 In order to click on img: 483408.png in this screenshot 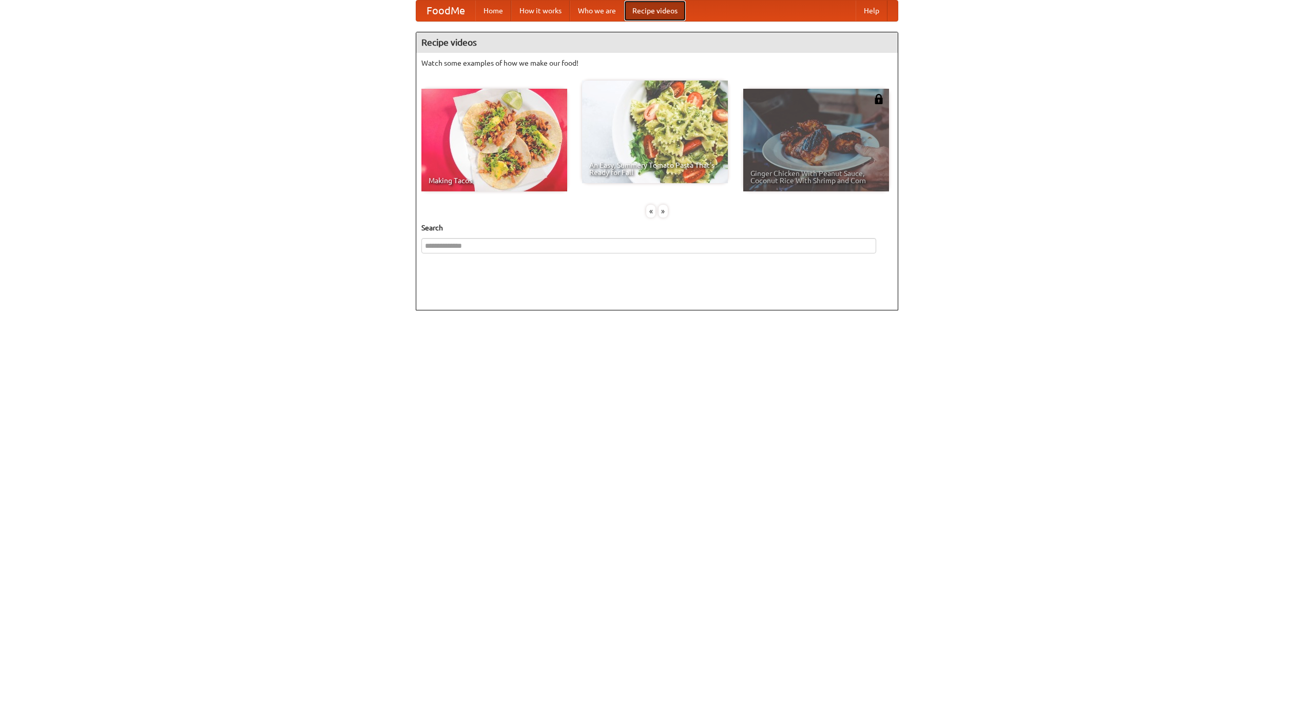, I will do `click(878, 99)`.